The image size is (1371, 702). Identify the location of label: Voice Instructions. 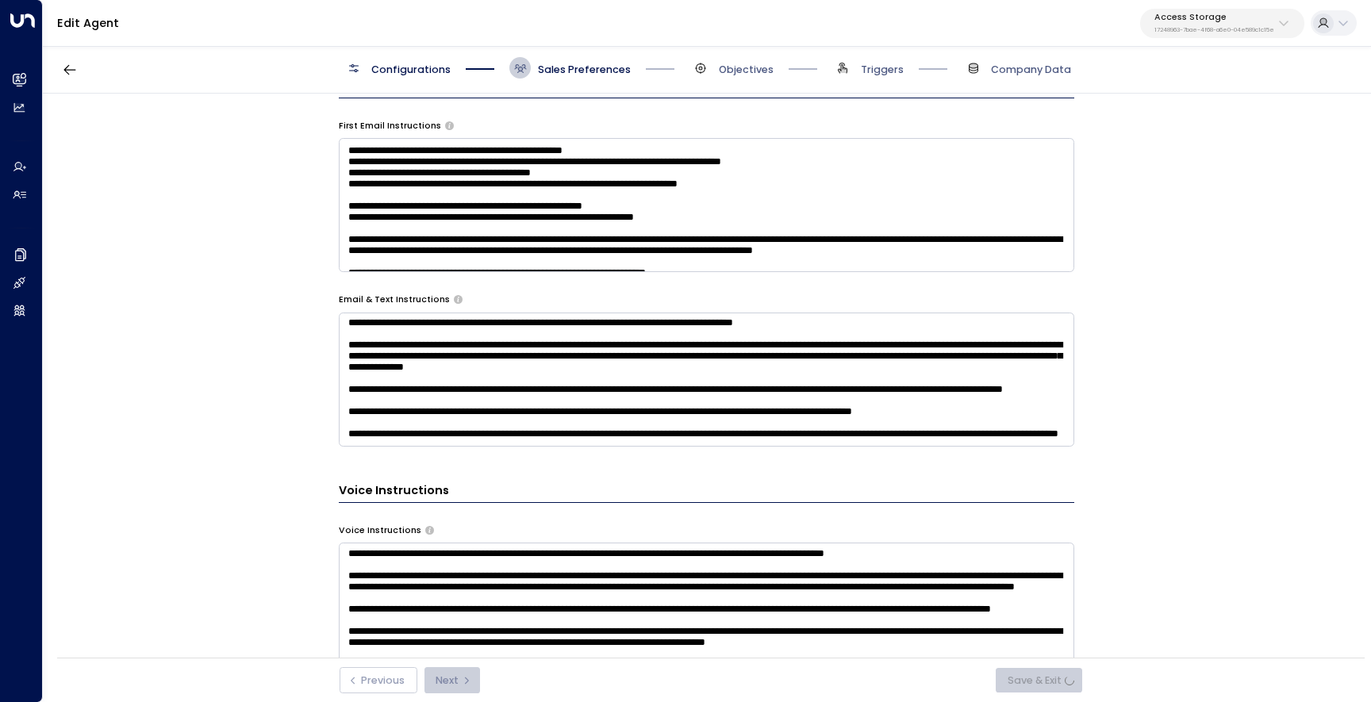
(380, 531).